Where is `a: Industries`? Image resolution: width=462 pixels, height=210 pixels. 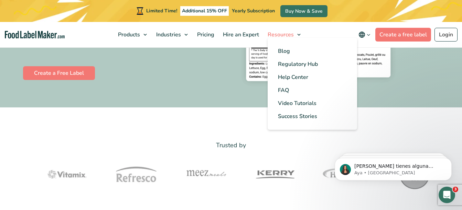 a: Industries is located at coordinates (171, 35).